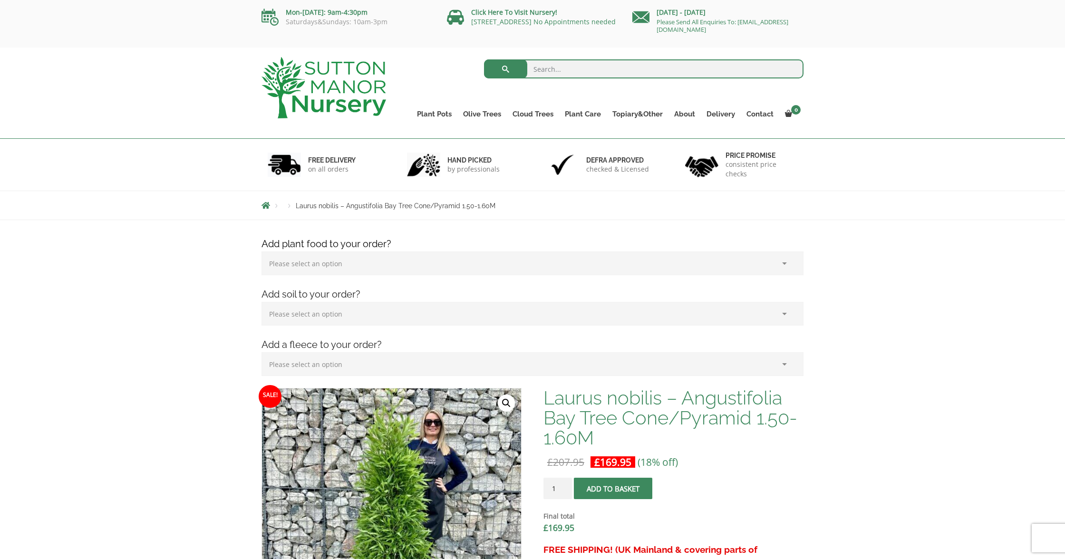  What do you see at coordinates (673, 418) in the screenshot?
I see `h1: Laurus nobilis – Angustifolia Bay Tree Cone/Pyramid 1.50-1.60M` at bounding box center [673, 418].